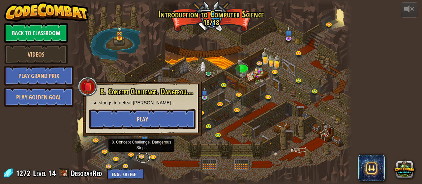  Describe the element at coordinates (36, 33) in the screenshot. I see `a: Back to Classroom` at that location.